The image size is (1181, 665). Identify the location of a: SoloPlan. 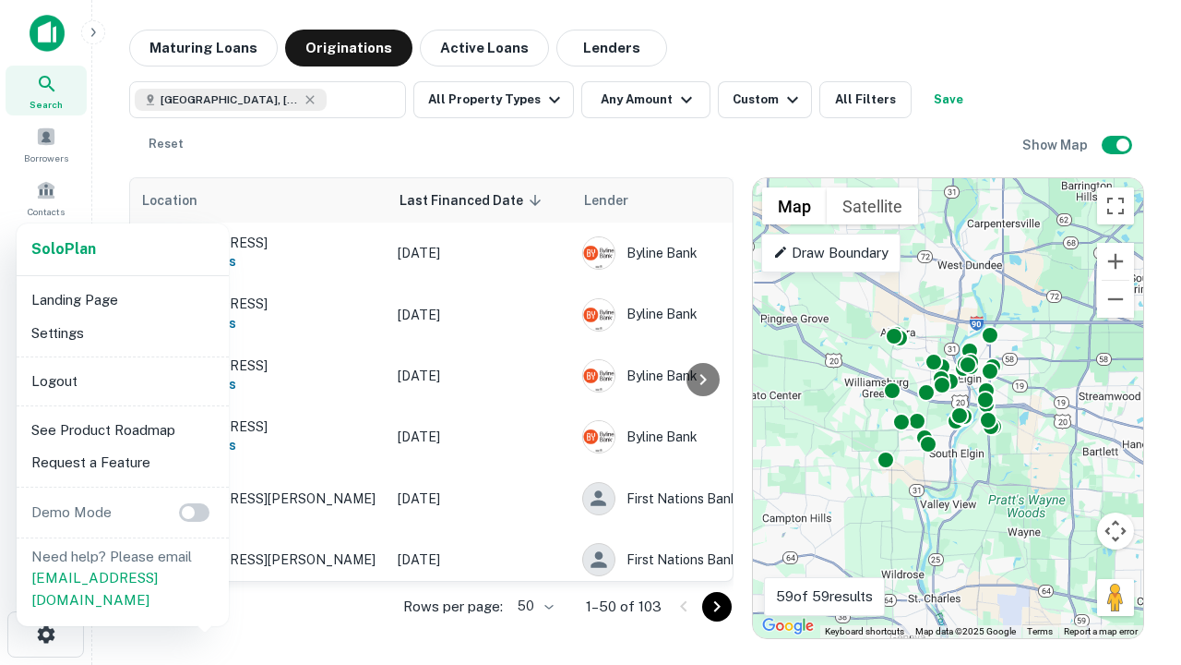
(64, 249).